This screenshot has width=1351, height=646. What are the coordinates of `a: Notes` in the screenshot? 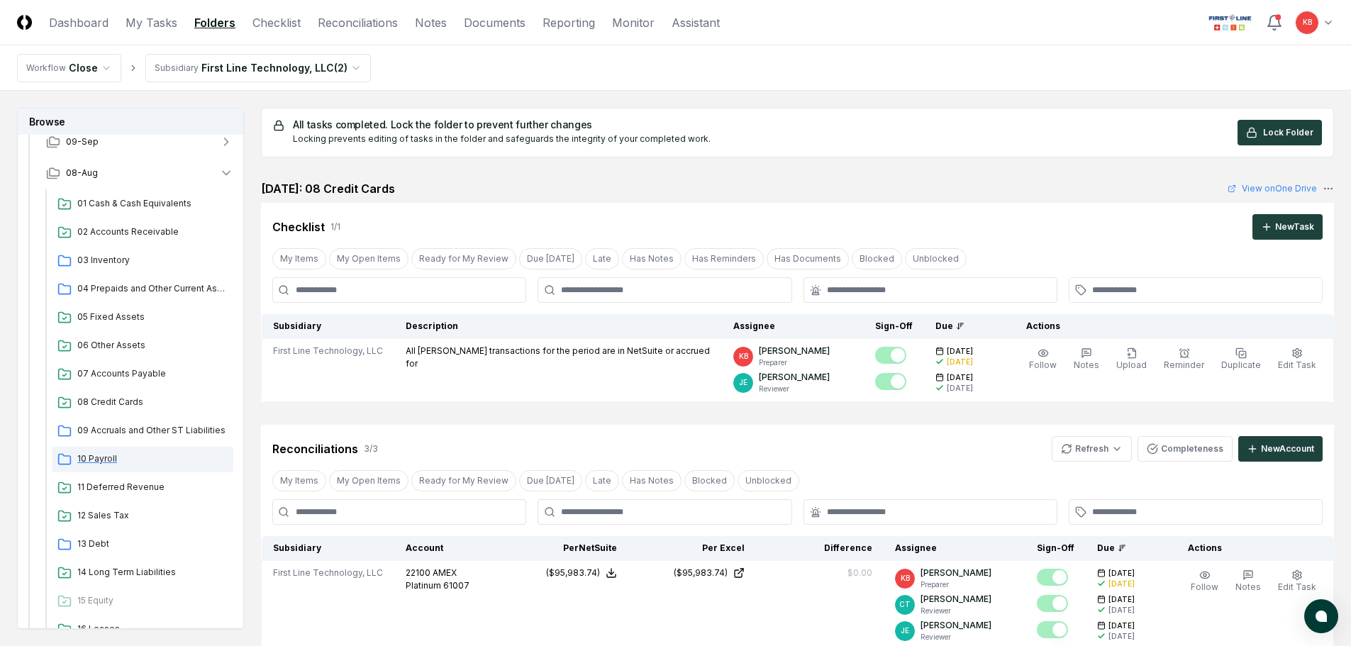 It's located at (431, 23).